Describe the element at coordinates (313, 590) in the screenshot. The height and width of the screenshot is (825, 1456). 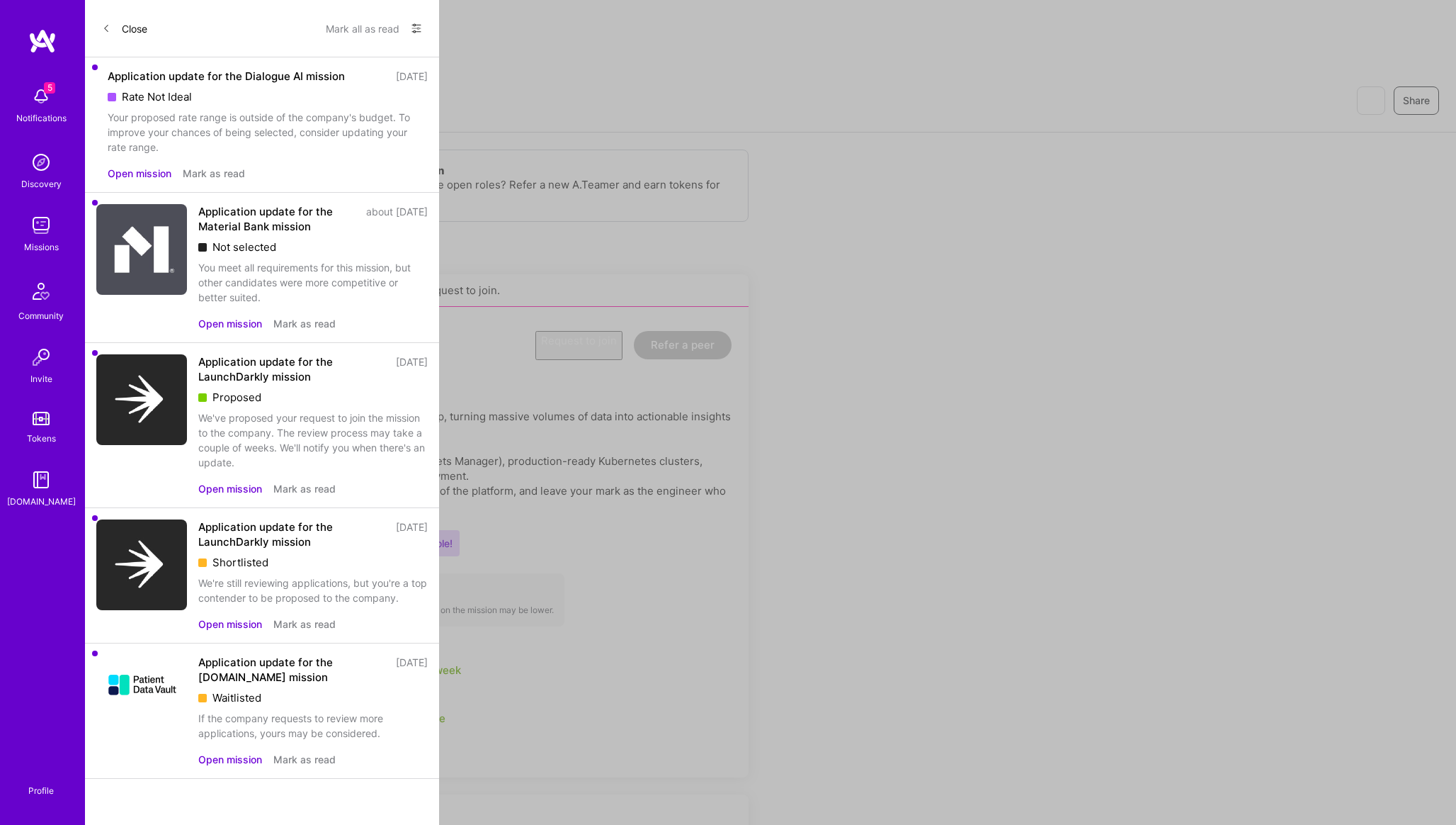
I see `div: We're still reviewing applications, but you're a top contender to be proposed to the company.` at that location.